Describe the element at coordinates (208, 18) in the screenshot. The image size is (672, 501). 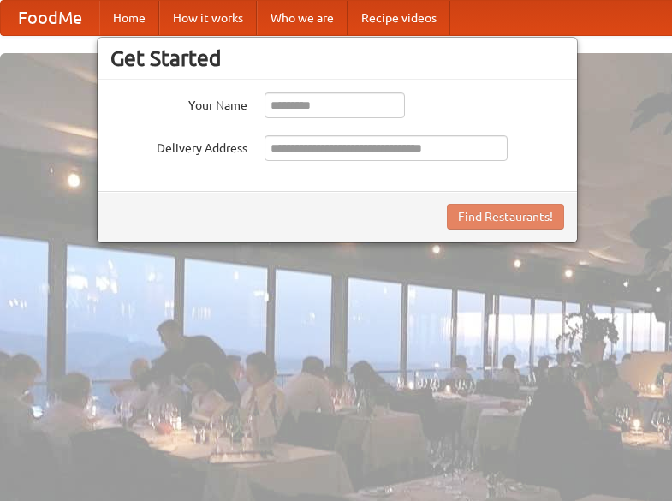
I see `a: How it works` at that location.